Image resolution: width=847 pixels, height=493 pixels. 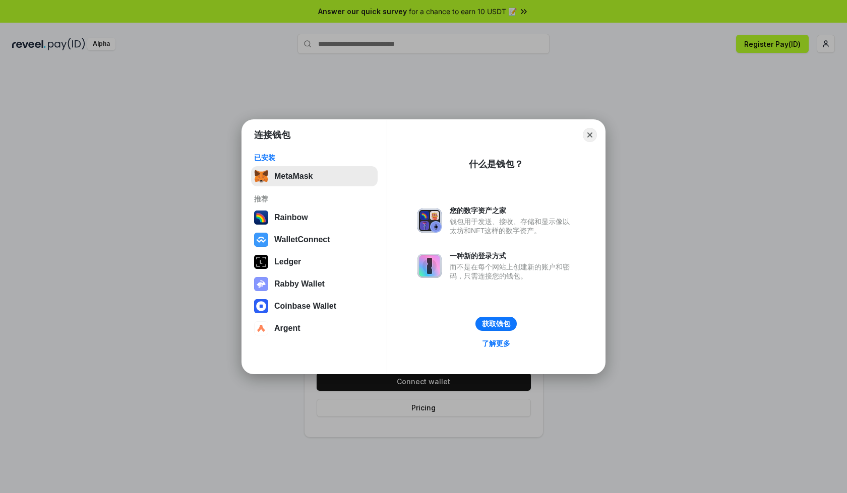 I want to click on div: 钱包用于发送、接收、存储和显示像以太坊和NFT这样的数字资产。, so click(x=512, y=226).